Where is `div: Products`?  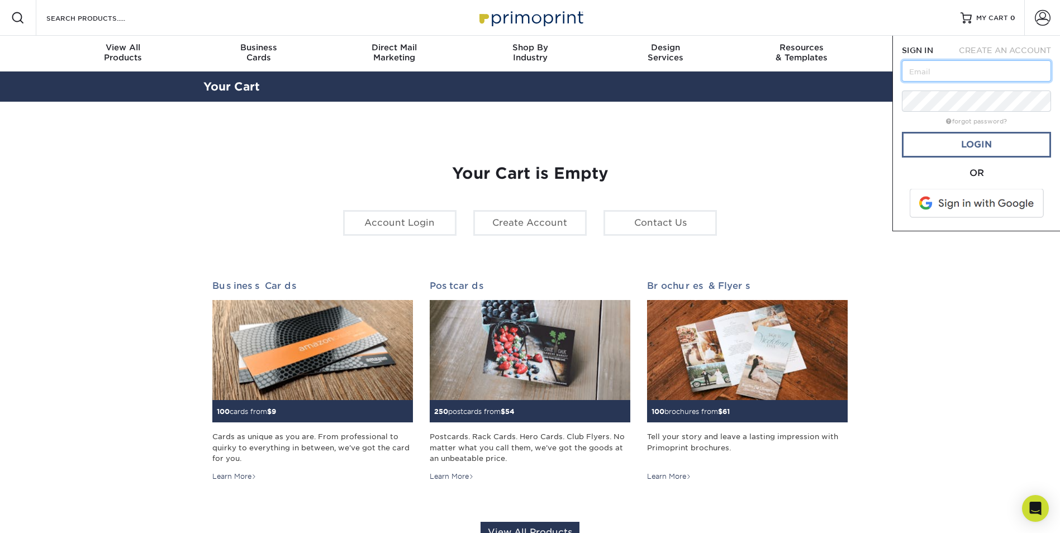
div: Products is located at coordinates (123, 53).